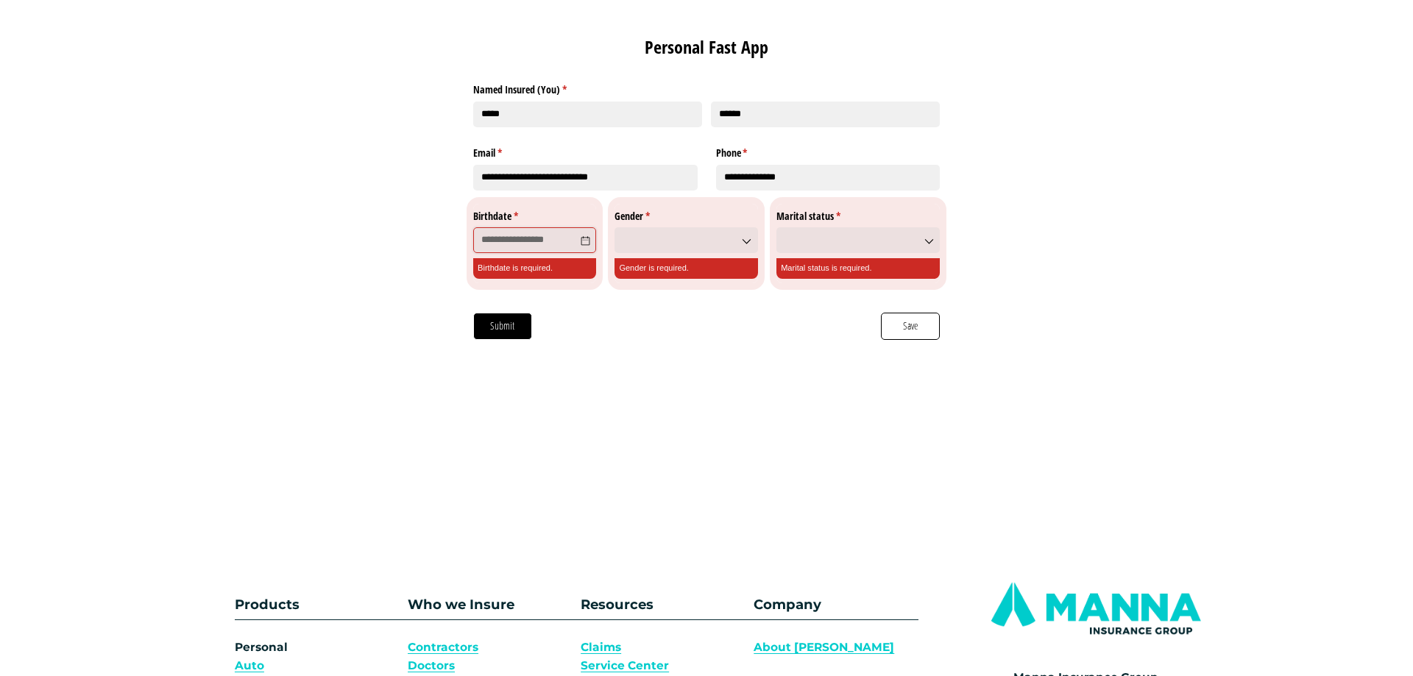 The image size is (1413, 676). I want to click on a: Auto, so click(250, 666).